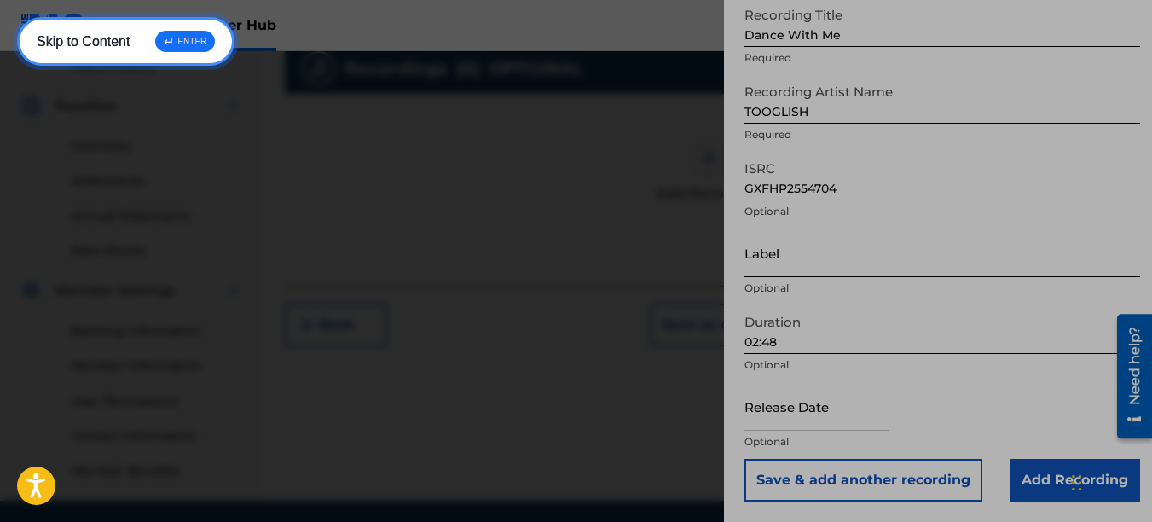 The image size is (1152, 522). Describe the element at coordinates (53, 25) in the screenshot. I see `img: MLC Logo` at that location.